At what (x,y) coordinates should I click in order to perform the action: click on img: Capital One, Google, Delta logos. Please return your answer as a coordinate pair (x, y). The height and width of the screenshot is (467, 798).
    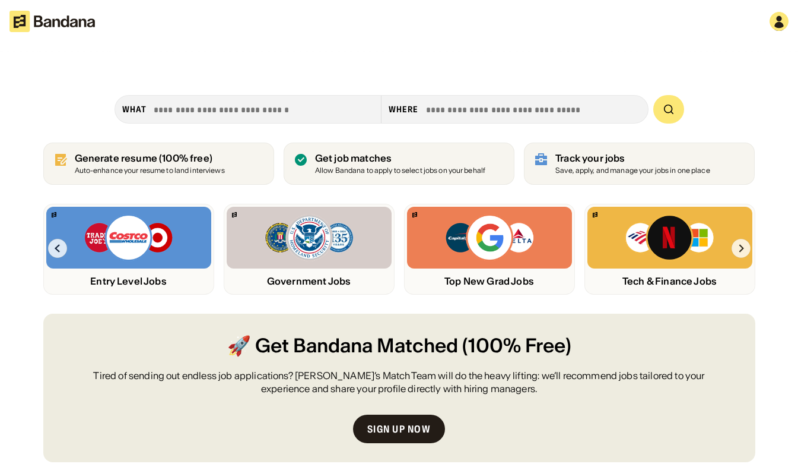
    Looking at the image, I should click on (490, 237).